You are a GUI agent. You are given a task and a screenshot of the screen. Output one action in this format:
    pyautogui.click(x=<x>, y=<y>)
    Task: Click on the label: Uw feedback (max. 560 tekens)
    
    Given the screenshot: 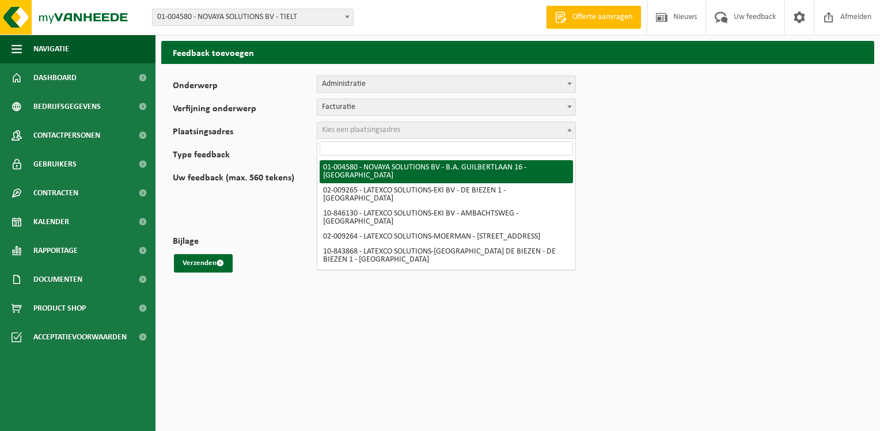 What is the action you would take?
    pyautogui.click(x=245, y=199)
    